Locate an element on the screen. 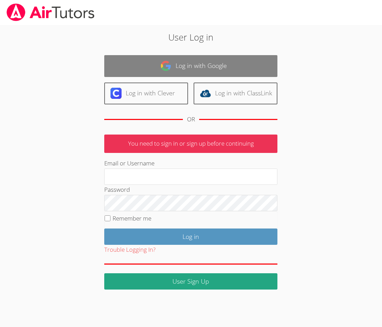 The width and height of the screenshot is (382, 327). label: Remember me is located at coordinates (132, 218).